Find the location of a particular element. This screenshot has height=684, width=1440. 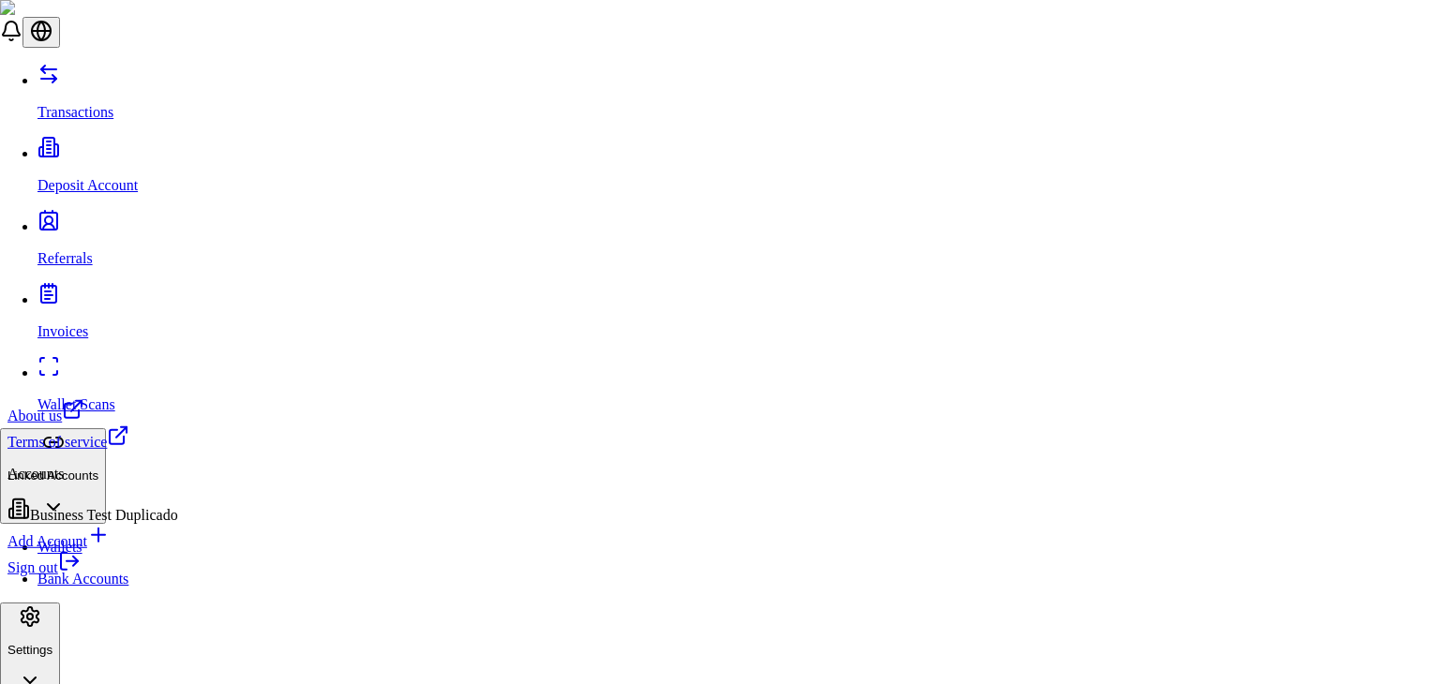

p: Accounts is located at coordinates (93, 474).